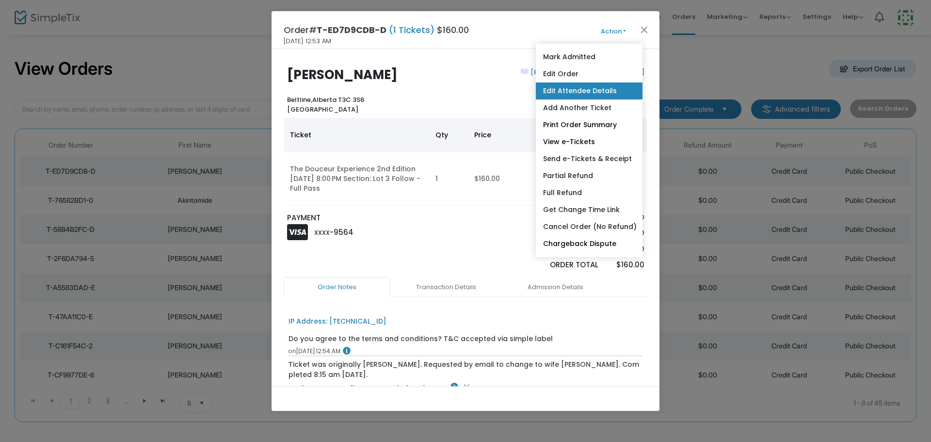 The image size is (931, 442). What do you see at coordinates (374, 218) in the screenshot?
I see `p: PAYMENT` at bounding box center [374, 218].